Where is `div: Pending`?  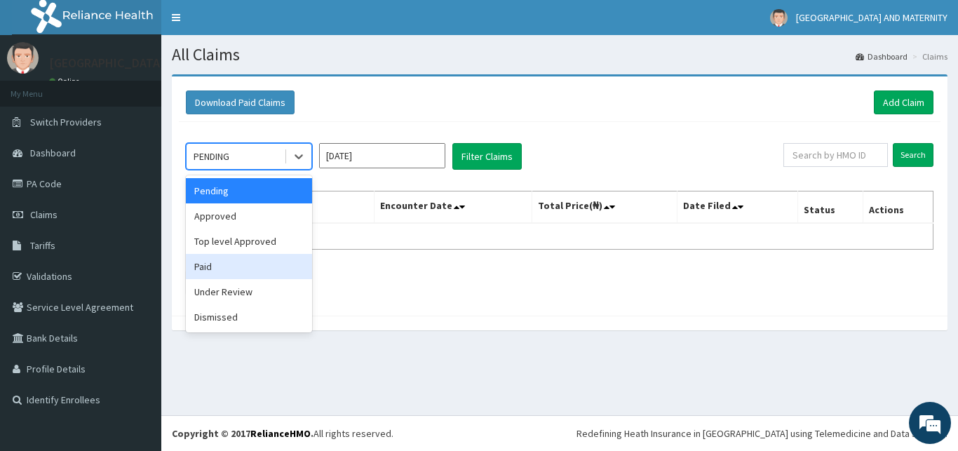
div: Pending is located at coordinates (249, 191).